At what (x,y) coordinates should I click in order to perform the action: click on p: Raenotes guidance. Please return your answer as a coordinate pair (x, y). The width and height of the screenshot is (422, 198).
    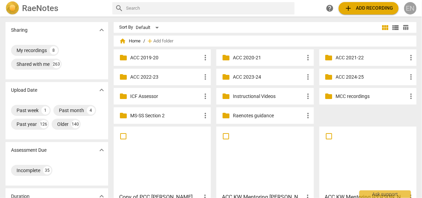
    Looking at the image, I should click on (268, 115).